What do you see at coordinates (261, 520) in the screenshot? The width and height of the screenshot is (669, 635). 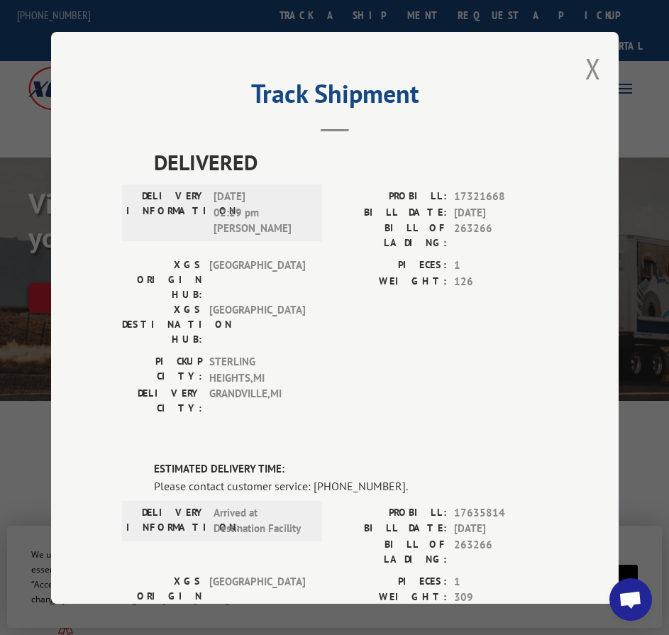 I see `span: Arrived at Destination Facility` at bounding box center [261, 520].